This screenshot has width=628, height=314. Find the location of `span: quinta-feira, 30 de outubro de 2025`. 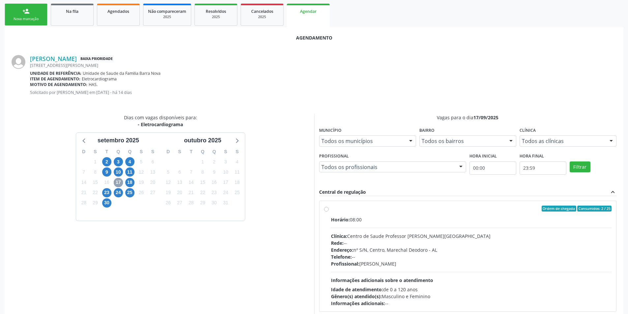

span: quinta-feira, 30 de outubro de 2025 is located at coordinates (214, 203).